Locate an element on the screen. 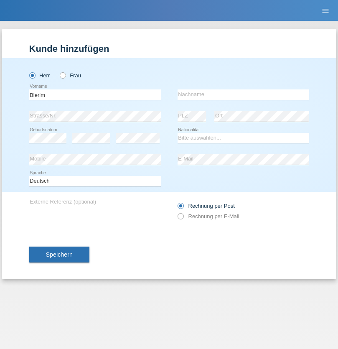  label: Rechnung per Post is located at coordinates (206, 206).